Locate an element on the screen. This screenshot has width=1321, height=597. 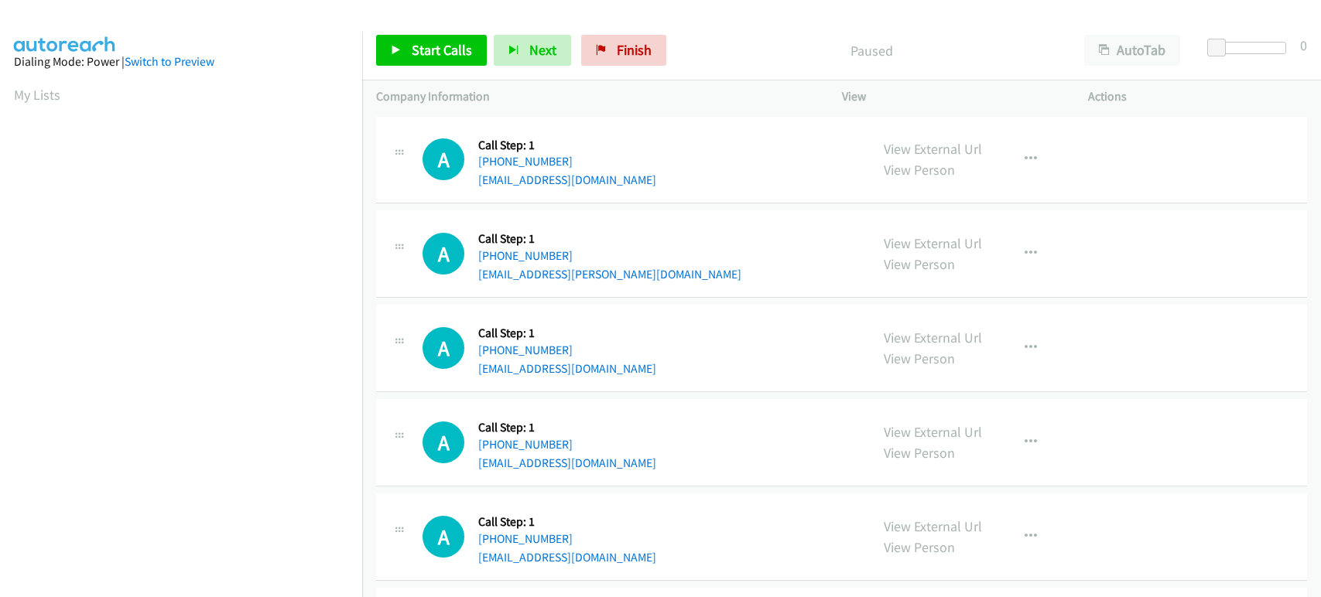
span: Next is located at coordinates (543, 50).